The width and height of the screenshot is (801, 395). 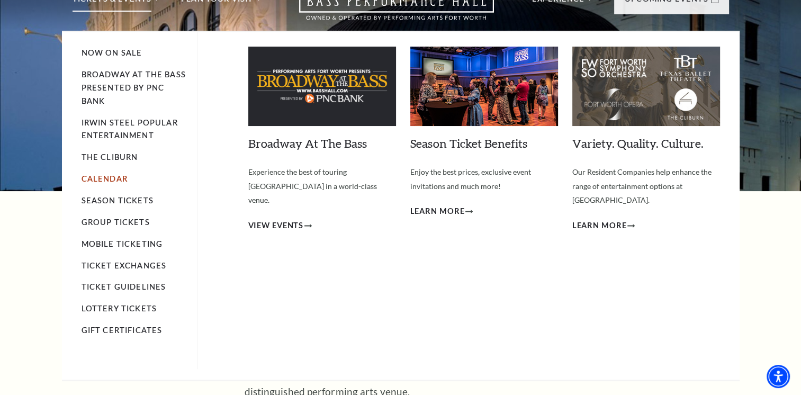 I want to click on a: Season Ticket Benefits, so click(x=468, y=143).